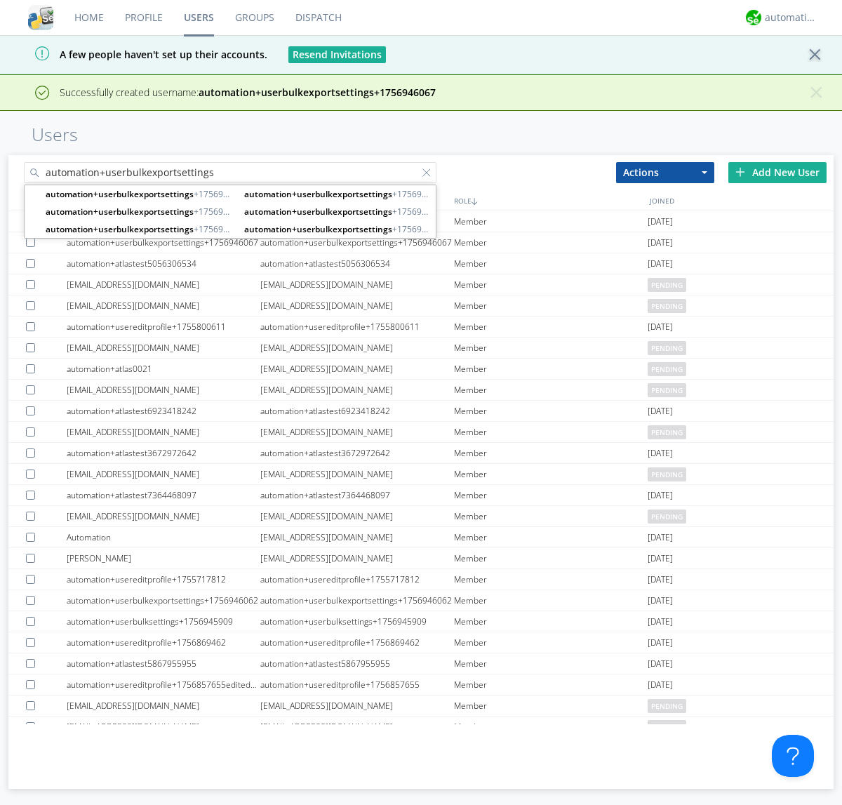 The width and height of the screenshot is (842, 805). I want to click on div: ROLE, so click(548, 200).